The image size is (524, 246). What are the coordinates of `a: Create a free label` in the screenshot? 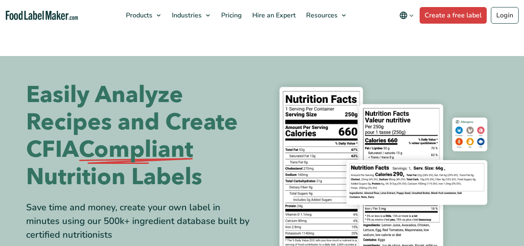 It's located at (454, 15).